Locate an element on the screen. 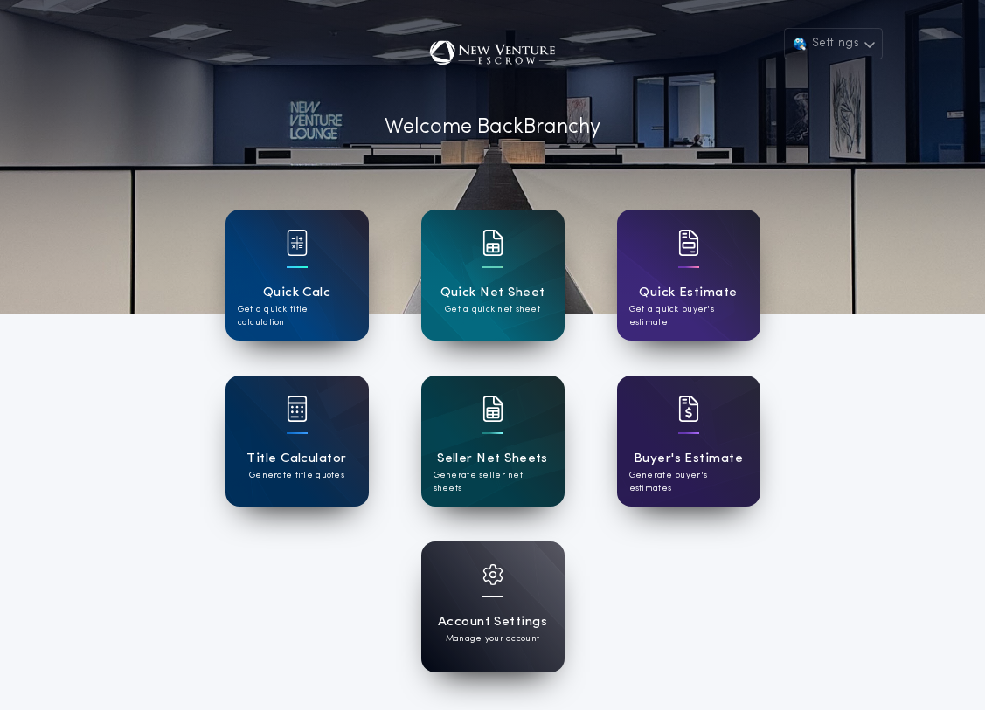 Image resolution: width=985 pixels, height=710 pixels. p: Manage your account is located at coordinates (492, 639).